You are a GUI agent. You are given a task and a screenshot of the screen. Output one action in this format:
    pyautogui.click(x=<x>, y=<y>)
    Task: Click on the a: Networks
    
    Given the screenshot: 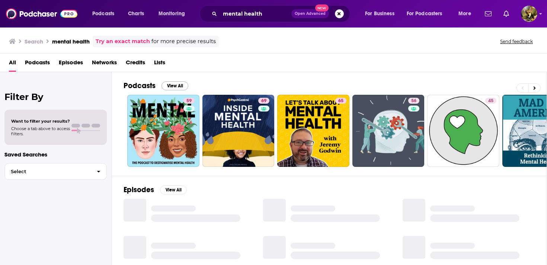 What is the action you would take?
    pyautogui.click(x=104, y=64)
    